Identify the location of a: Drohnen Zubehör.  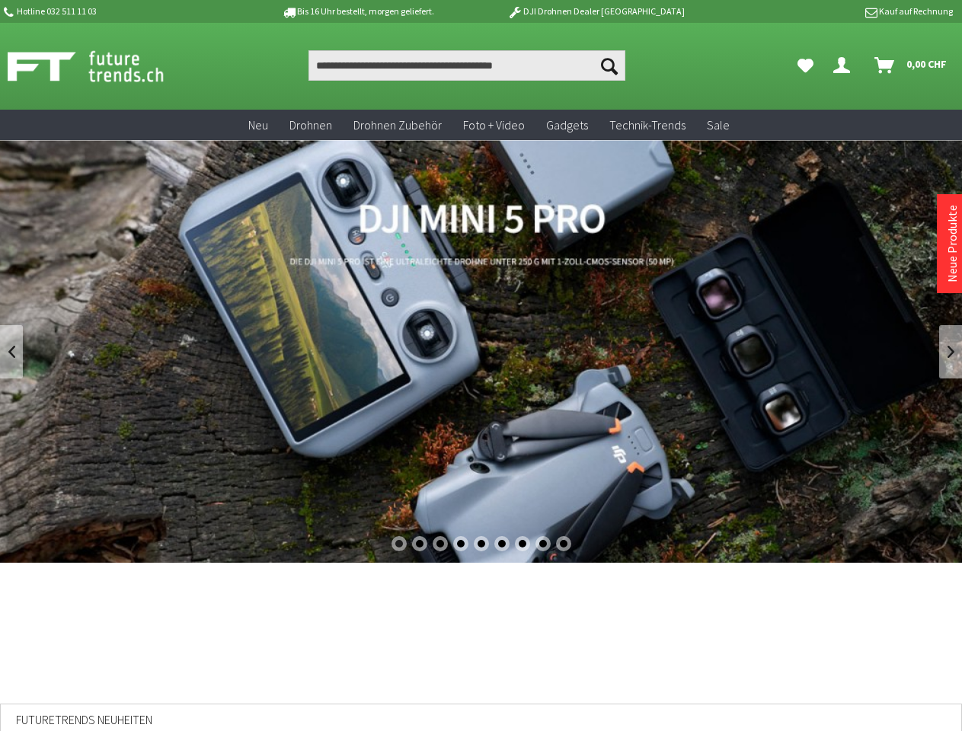
(398, 125).